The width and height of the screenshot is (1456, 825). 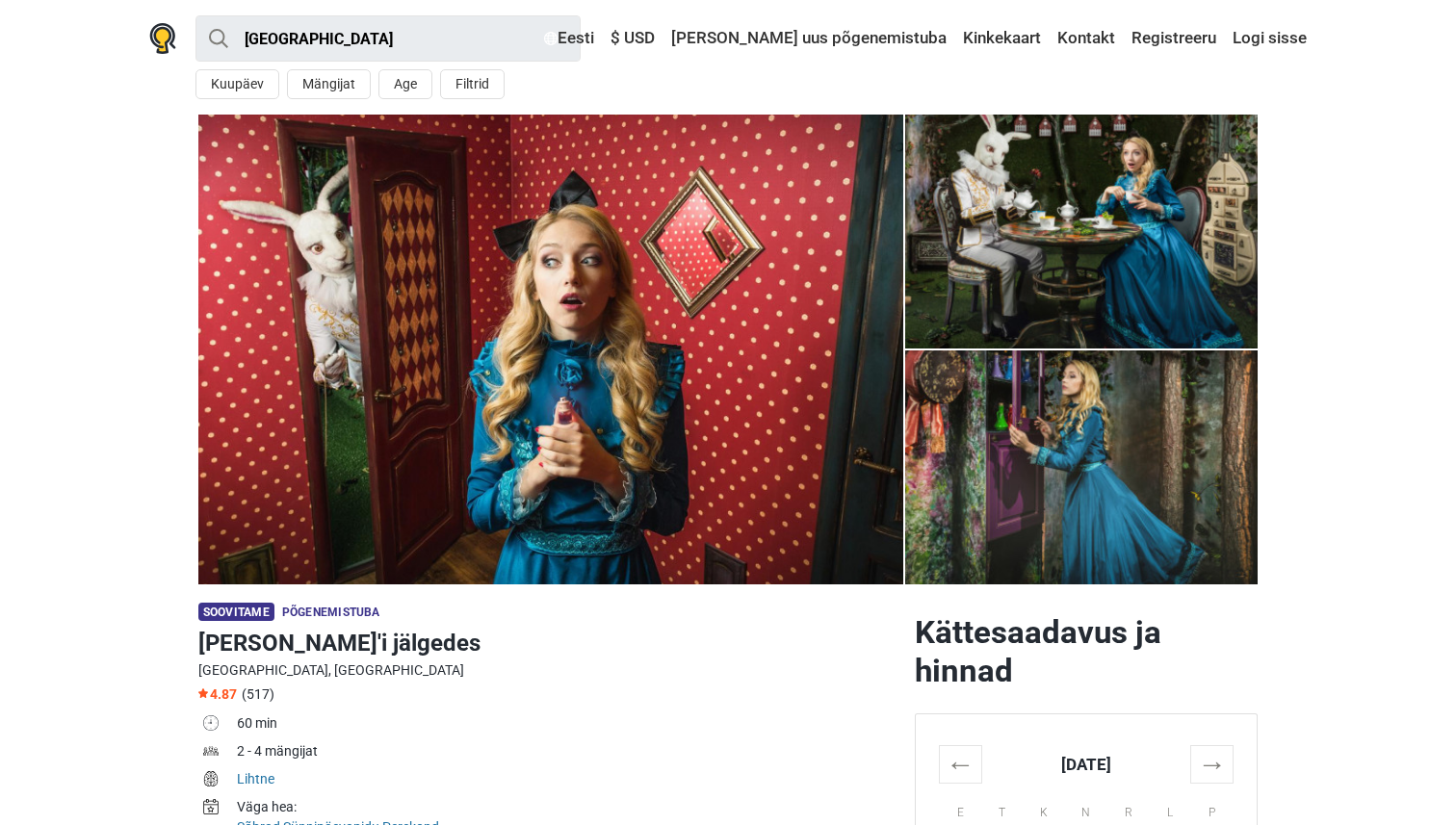 What do you see at coordinates (1086, 39) in the screenshot?
I see `a: Kontakt` at bounding box center [1086, 39].